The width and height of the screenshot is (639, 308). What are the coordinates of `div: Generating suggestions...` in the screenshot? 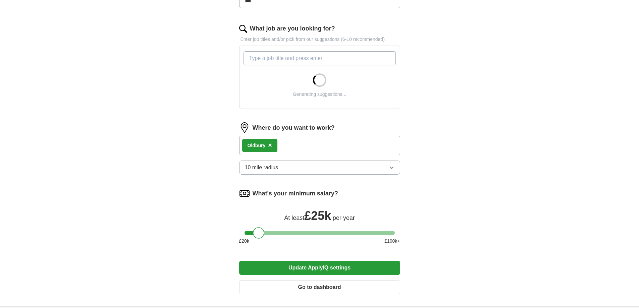 It's located at (320, 94).